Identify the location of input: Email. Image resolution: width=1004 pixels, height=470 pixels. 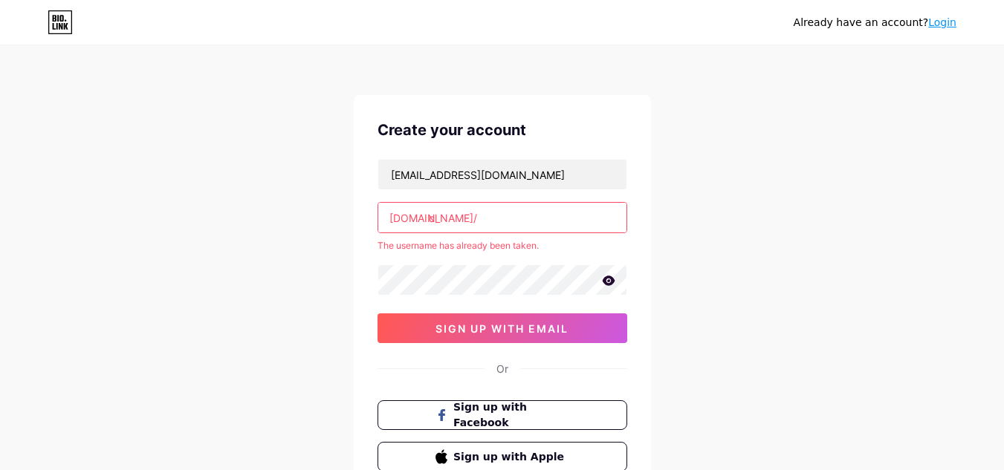
(502, 175).